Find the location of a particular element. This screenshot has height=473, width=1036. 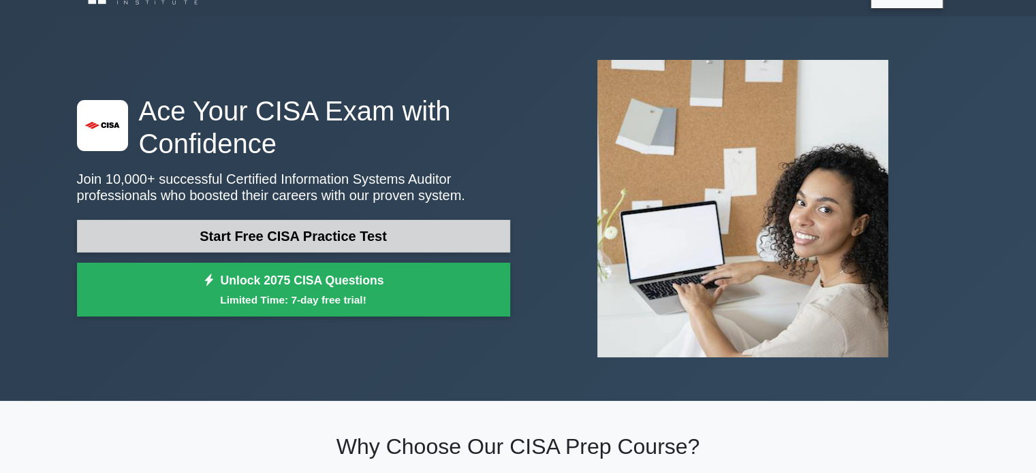

a: Unlock 2075 CISA QuestionsLimited Time: 7-day free trial! is located at coordinates (293, 290).